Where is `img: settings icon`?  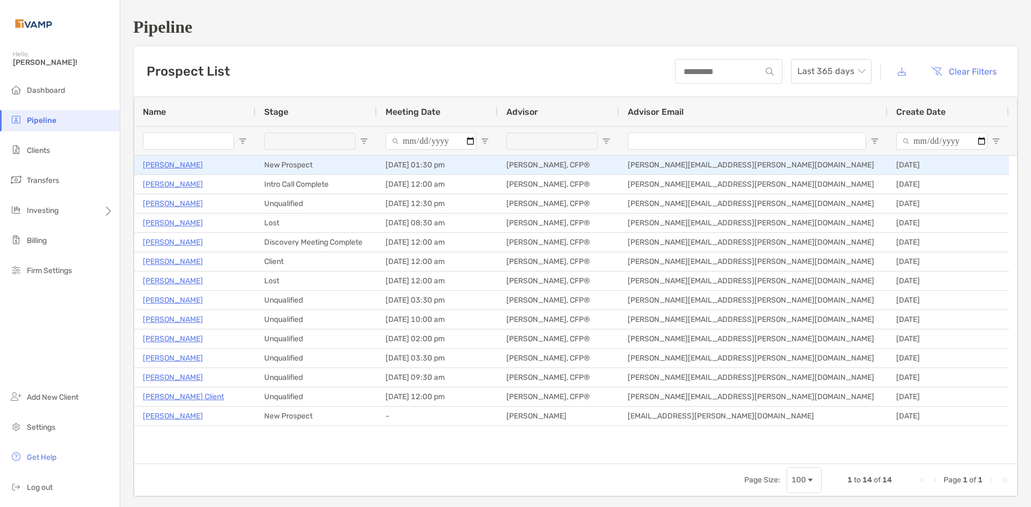
img: settings icon is located at coordinates (16, 427).